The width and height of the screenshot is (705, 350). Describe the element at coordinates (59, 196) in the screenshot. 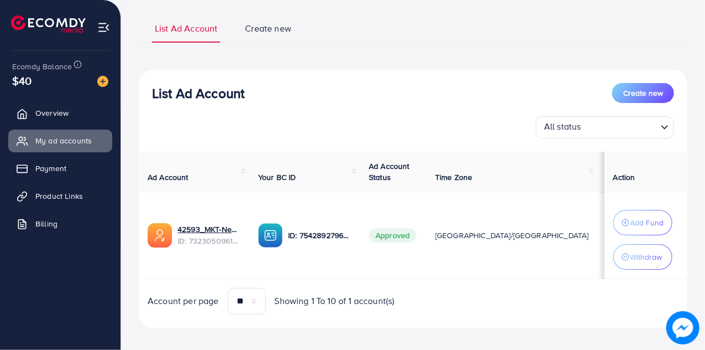

I see `span: Product Links` at that location.